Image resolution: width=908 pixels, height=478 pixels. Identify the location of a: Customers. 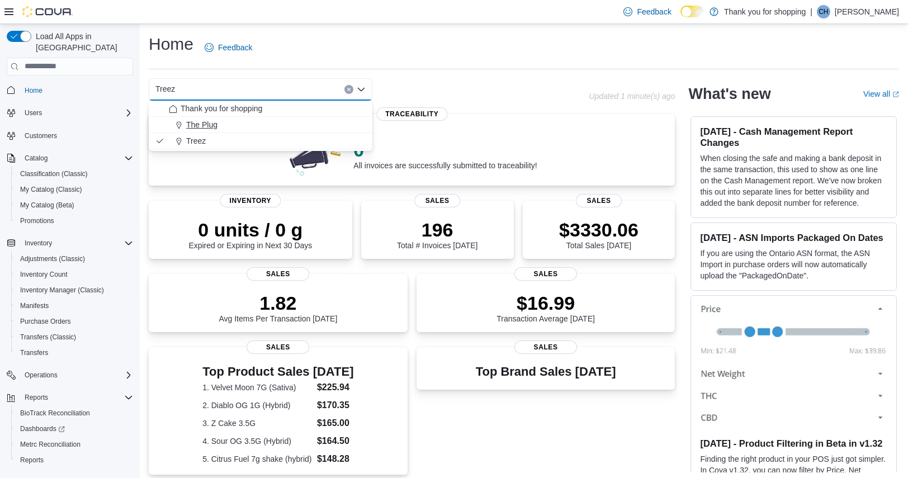
(41, 136).